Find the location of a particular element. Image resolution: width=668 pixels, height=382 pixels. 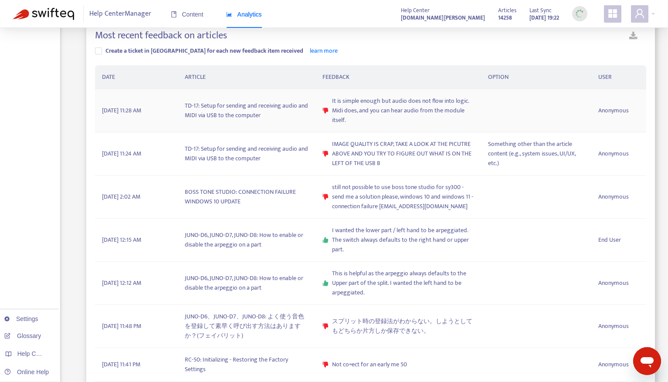

span: It is simple enough but audio does not flow into logic. Midi does, and you can hear audio from th... is located at coordinates (403, 111).